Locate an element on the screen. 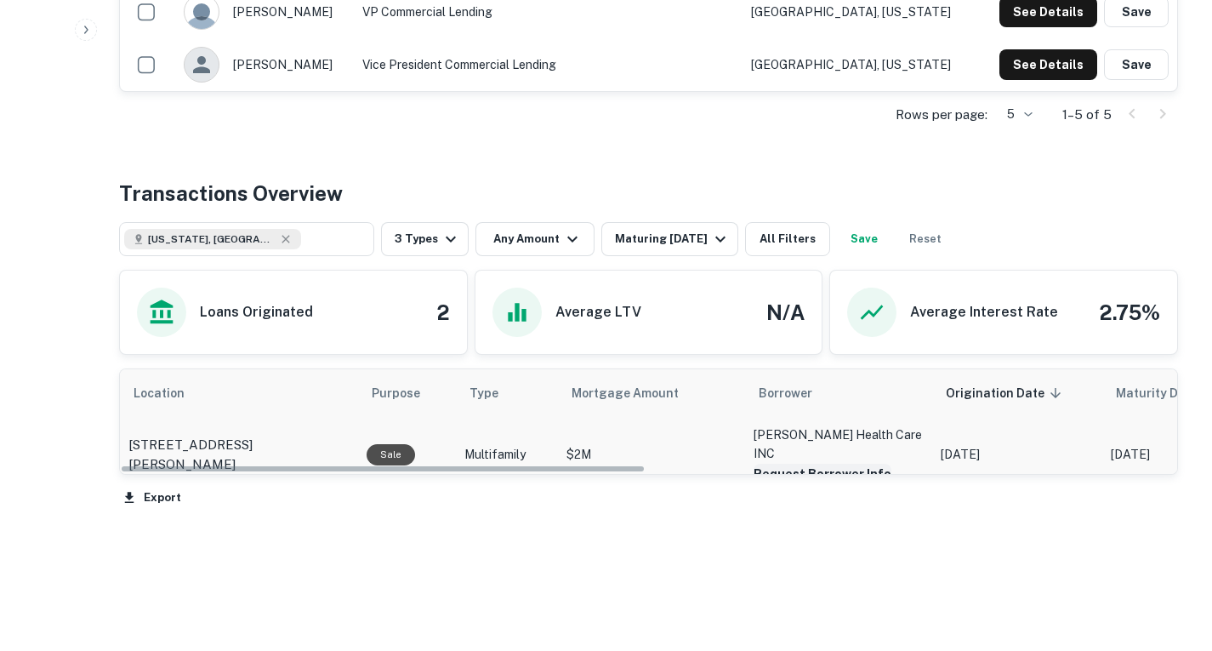 The width and height of the screenshot is (1212, 651). th: Type is located at coordinates (507, 393).